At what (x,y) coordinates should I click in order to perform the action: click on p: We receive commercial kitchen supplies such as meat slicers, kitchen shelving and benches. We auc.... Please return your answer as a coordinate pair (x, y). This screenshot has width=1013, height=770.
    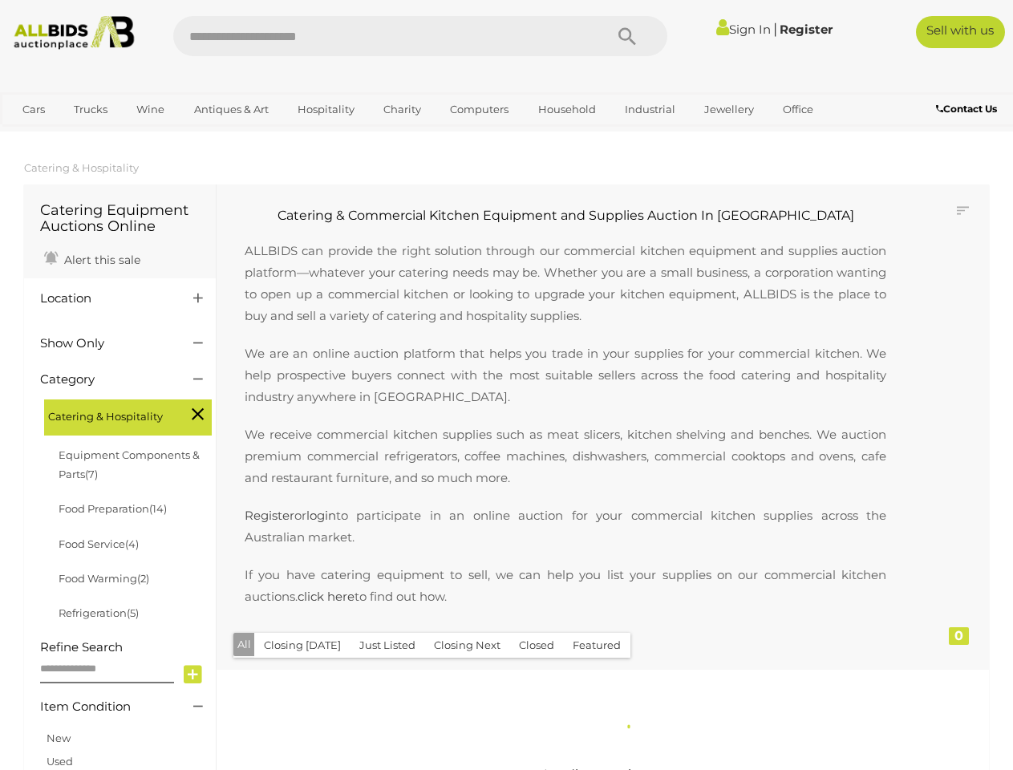
    Looking at the image, I should click on (566, 456).